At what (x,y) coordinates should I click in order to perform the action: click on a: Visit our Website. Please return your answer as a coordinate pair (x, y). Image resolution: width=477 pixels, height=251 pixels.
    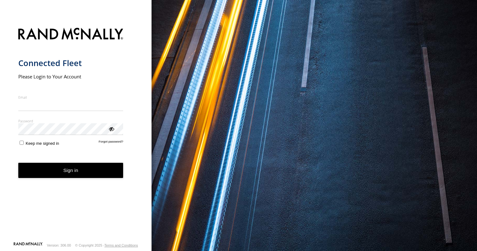
    Looking at the image, I should click on (28, 245).